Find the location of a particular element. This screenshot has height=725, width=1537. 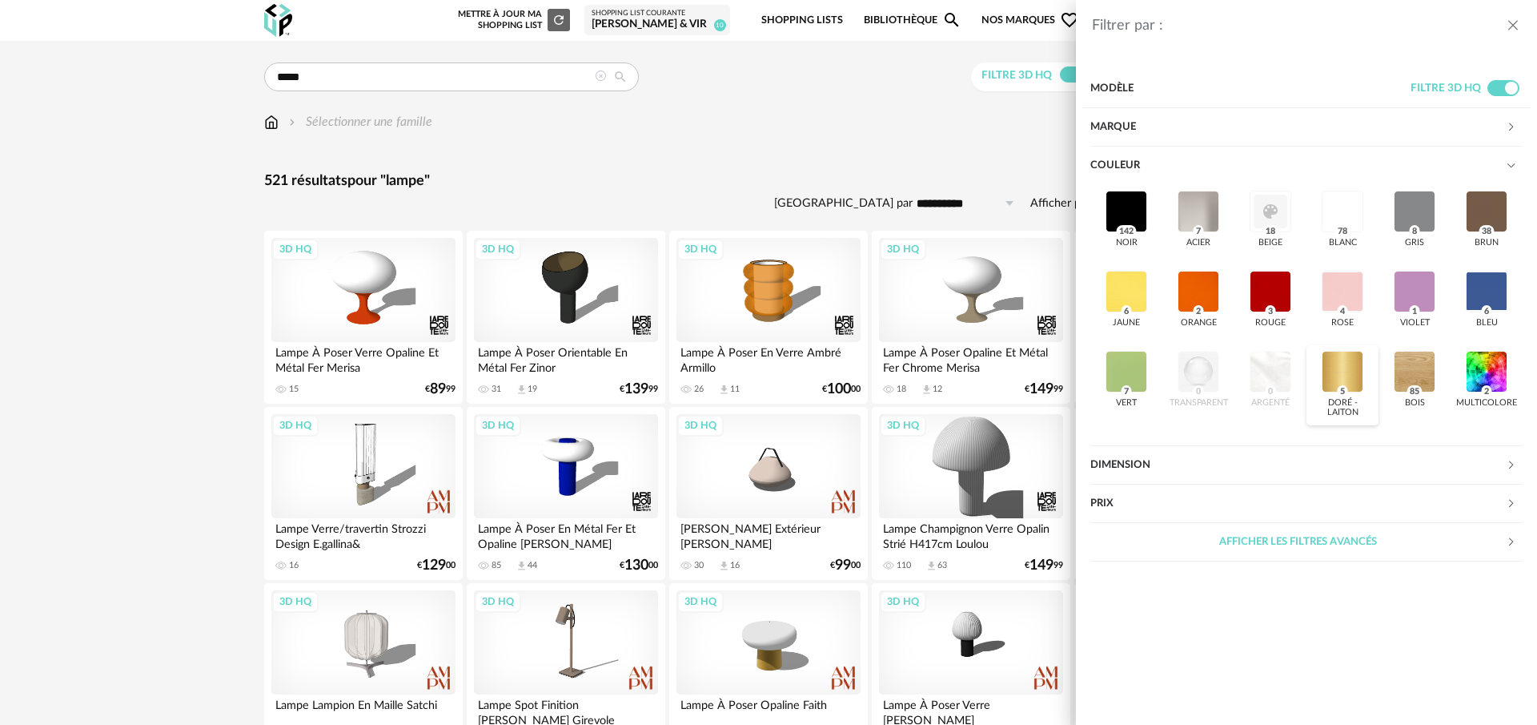

span: 38 is located at coordinates (1487, 231).